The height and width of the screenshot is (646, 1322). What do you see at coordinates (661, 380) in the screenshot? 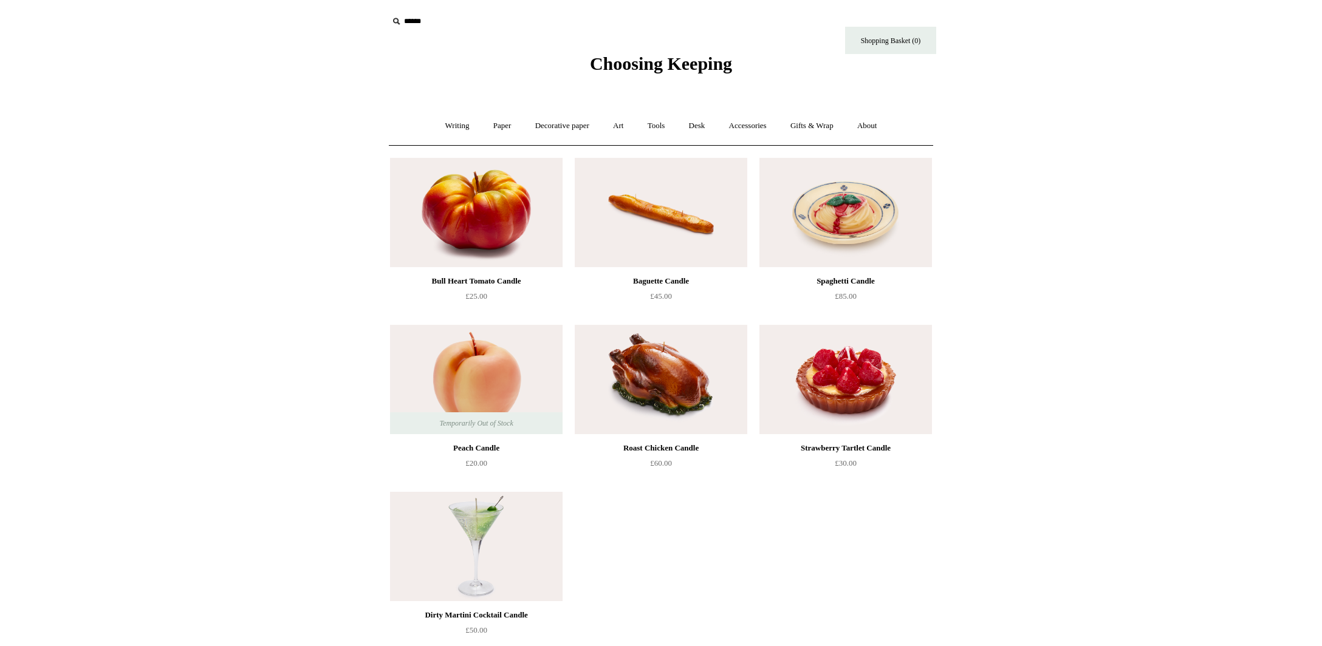
I see `a: Roast Chicken Candle Roast Chicken Candle` at bounding box center [661, 380].